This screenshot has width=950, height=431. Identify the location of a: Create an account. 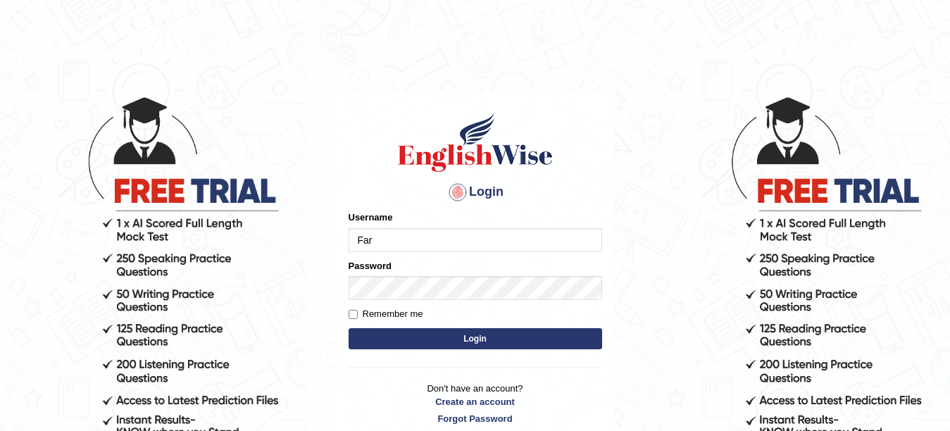
(475, 401).